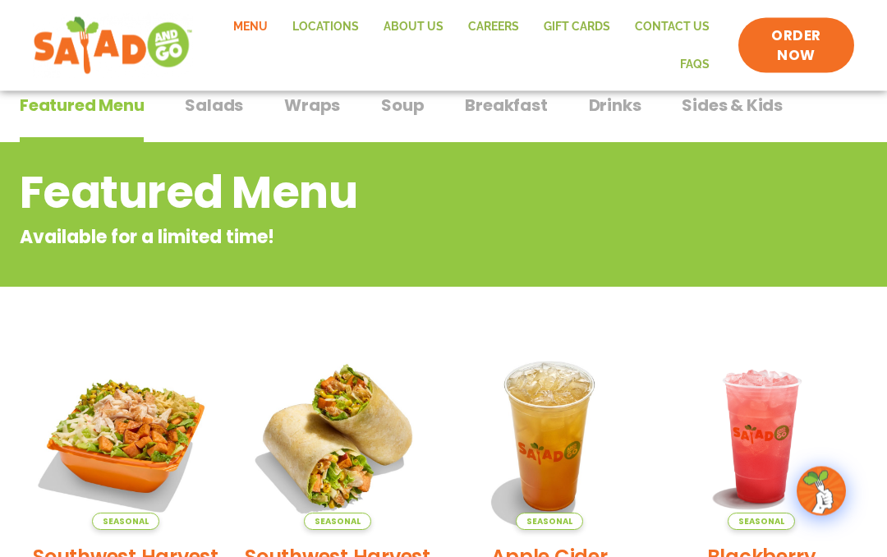 Image resolution: width=887 pixels, height=557 pixels. What do you see at coordinates (250, 27) in the screenshot?
I see `a: Menu` at bounding box center [250, 27].